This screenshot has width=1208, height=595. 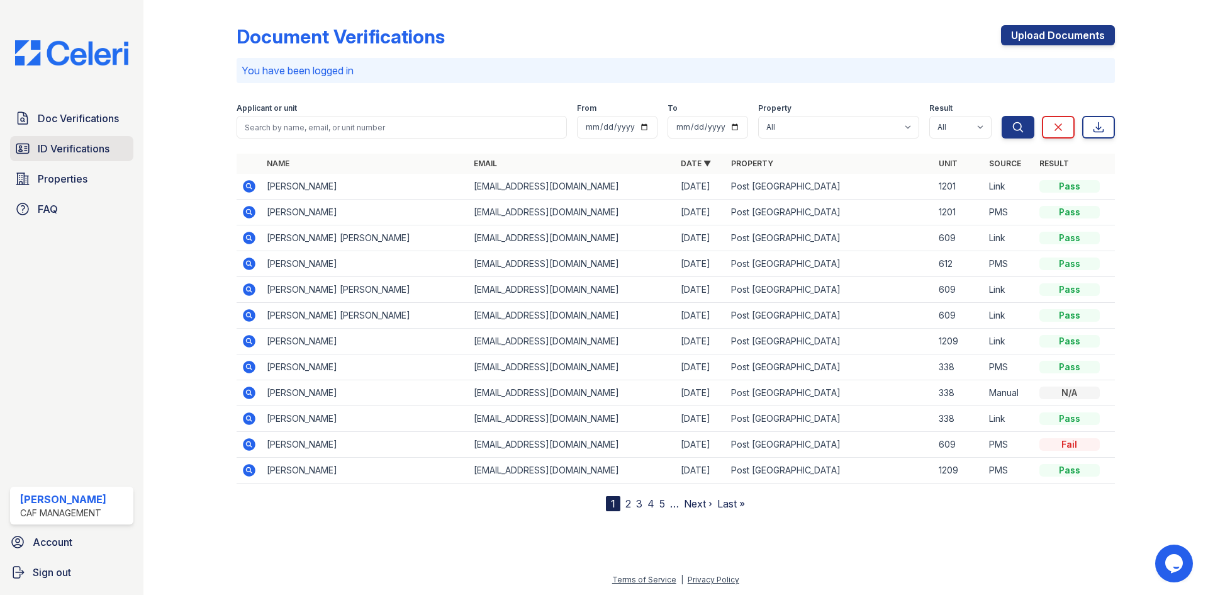 What do you see at coordinates (774, 108) in the screenshot?
I see `label: Property` at bounding box center [774, 108].